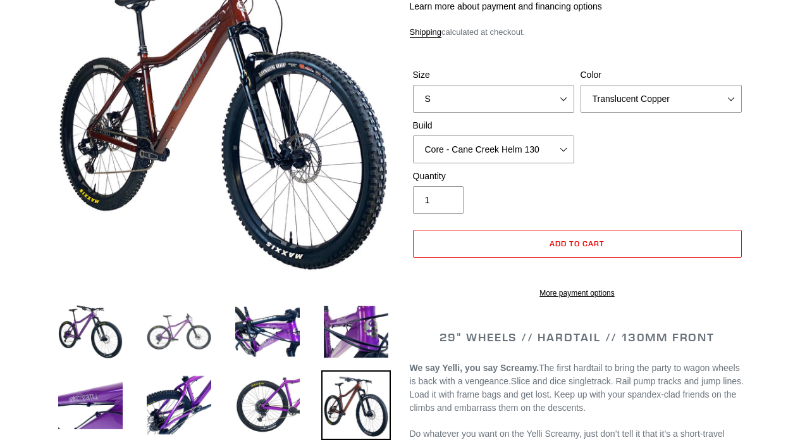 This screenshot has width=800, height=440. What do you see at coordinates (661, 75) in the screenshot?
I see `label: Color` at bounding box center [661, 75].